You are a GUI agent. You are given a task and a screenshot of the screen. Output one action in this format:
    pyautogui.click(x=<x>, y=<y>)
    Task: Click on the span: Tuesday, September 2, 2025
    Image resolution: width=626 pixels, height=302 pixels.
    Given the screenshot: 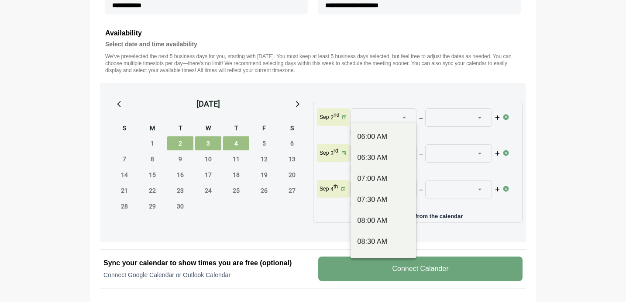 What is the action you would take?
    pyautogui.click(x=180, y=143)
    